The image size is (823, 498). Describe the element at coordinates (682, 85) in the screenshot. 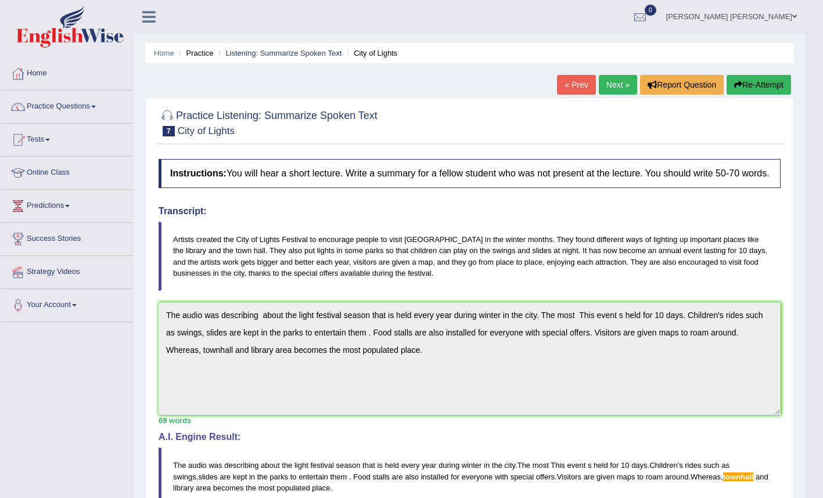

I see `button: Report Question` at that location.